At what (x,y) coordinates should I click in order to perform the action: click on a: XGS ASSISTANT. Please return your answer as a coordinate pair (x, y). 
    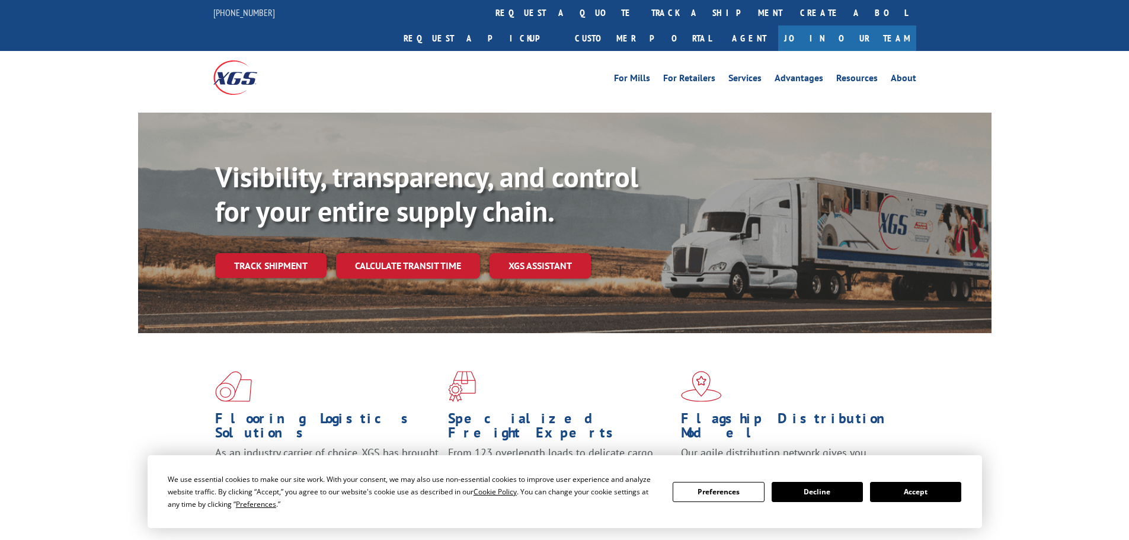
    Looking at the image, I should click on (540, 265).